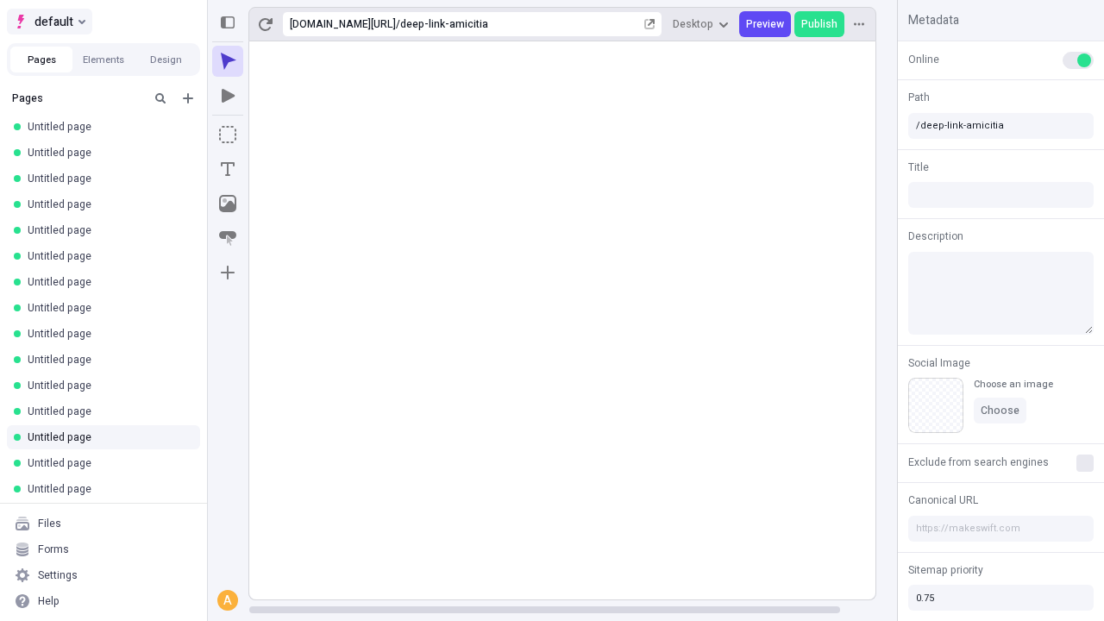 The image size is (1104, 621). Describe the element at coordinates (166, 60) in the screenshot. I see `button: Design` at that location.